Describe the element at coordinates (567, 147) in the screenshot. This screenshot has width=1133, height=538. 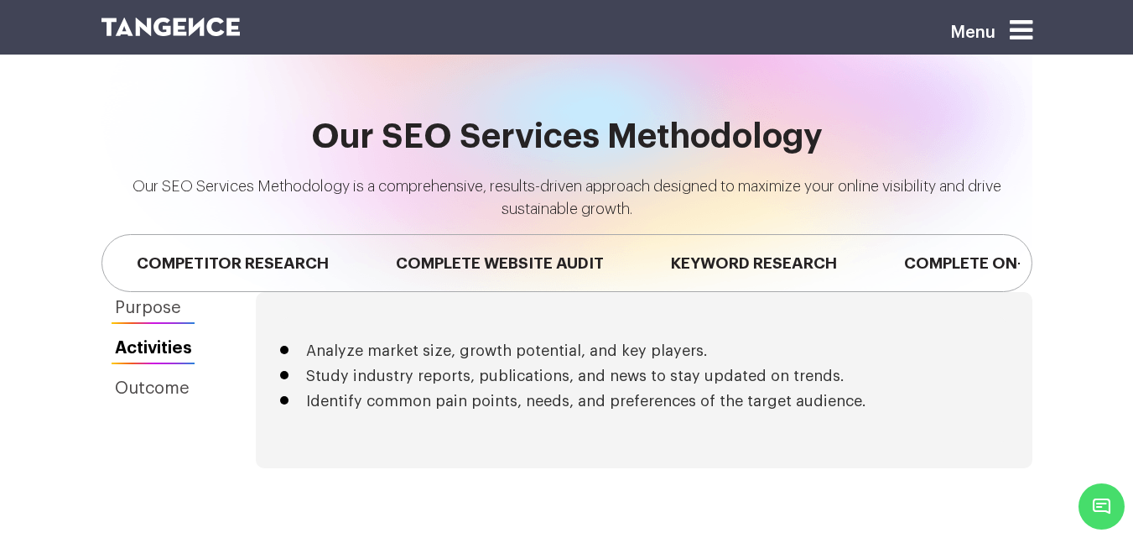
I see `h2: Our SEO Services Methodology` at that location.